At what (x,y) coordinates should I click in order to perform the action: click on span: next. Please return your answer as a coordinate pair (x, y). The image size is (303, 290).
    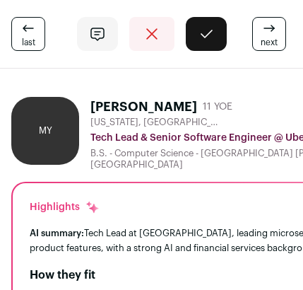
    Looking at the image, I should click on (270, 42).